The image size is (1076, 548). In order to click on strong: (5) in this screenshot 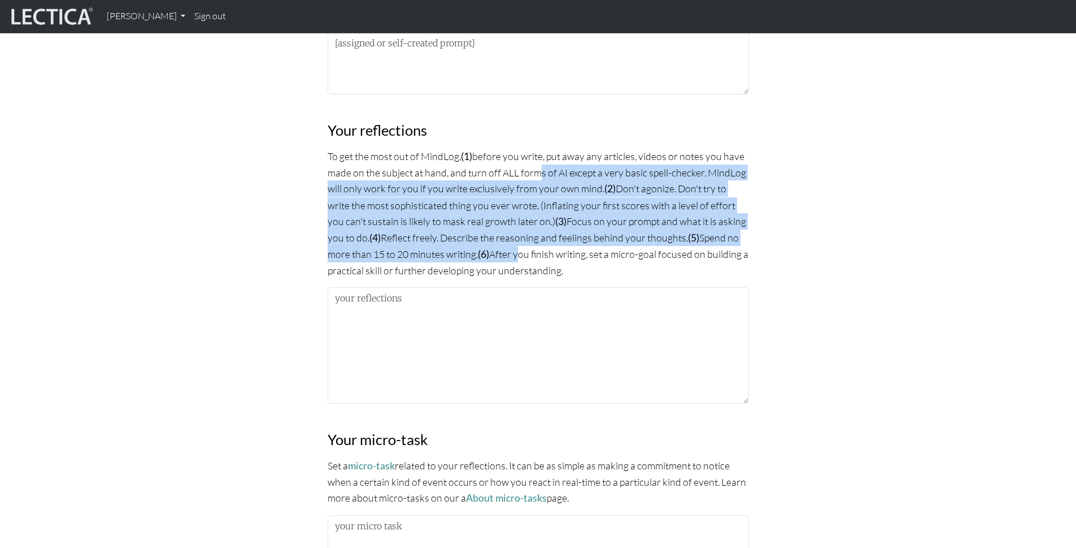, I will do `click(694, 237)`.